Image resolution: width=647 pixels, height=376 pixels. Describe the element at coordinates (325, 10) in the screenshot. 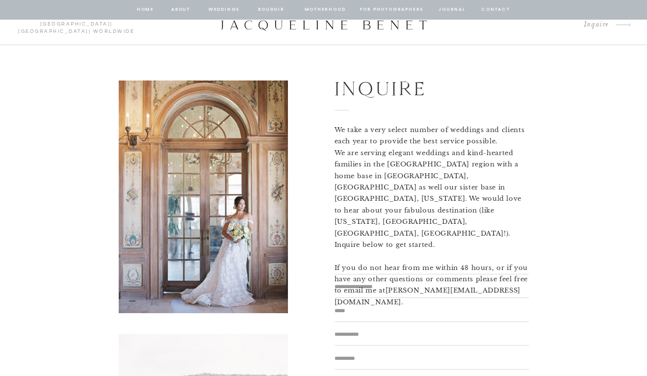

I see `a: Motherhood` at that location.